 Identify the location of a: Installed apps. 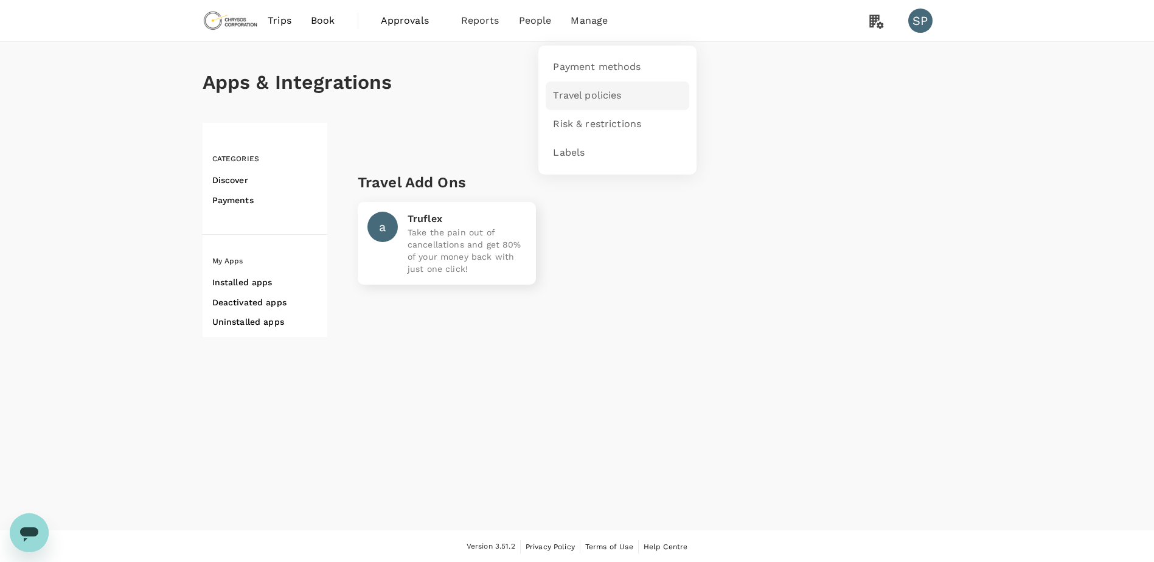
(269, 282).